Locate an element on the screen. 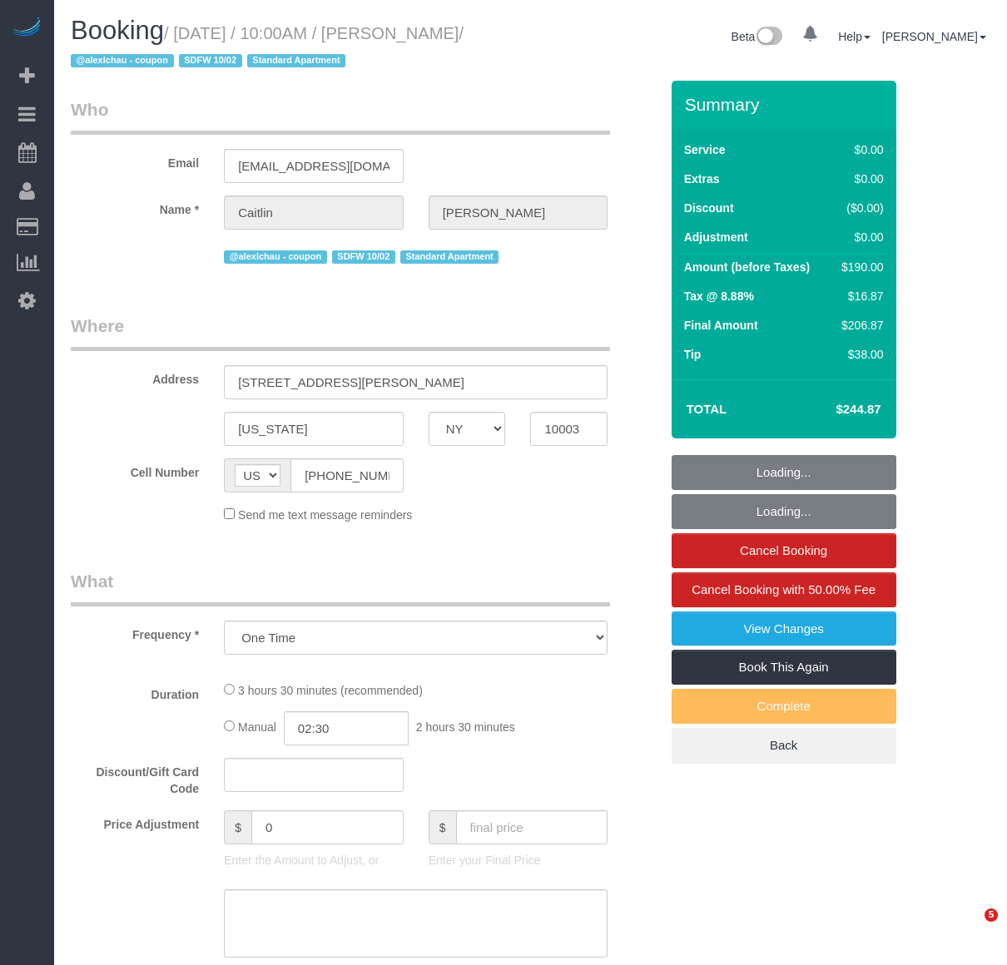 The width and height of the screenshot is (1007, 965). label: Adjustment is located at coordinates (716, 237).